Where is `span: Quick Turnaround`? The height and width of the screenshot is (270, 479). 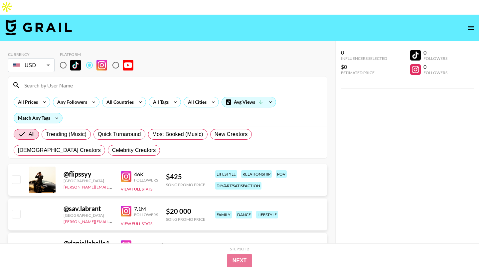
span: Quick Turnaround is located at coordinates (119, 134).